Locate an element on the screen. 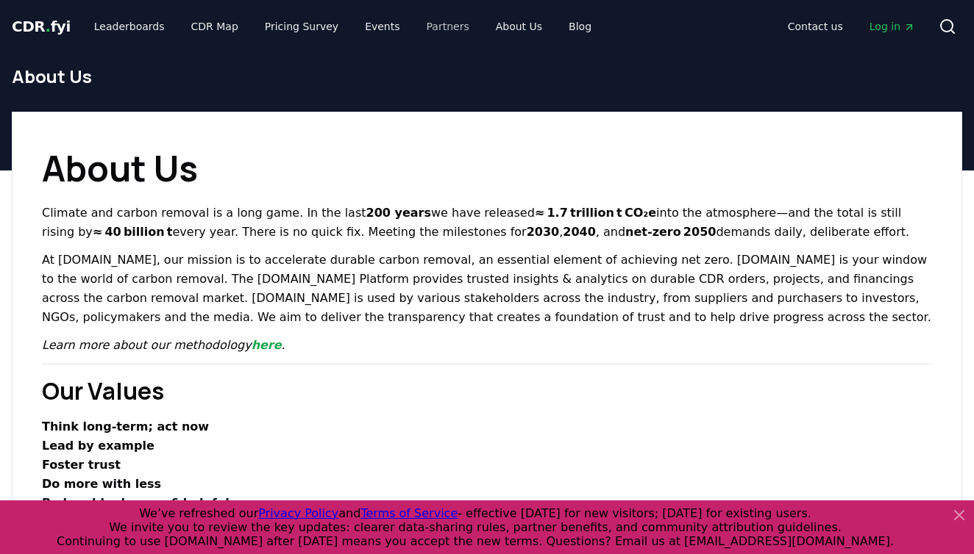 The height and width of the screenshot is (554, 974). strong: Do more with less is located at coordinates (101, 484).